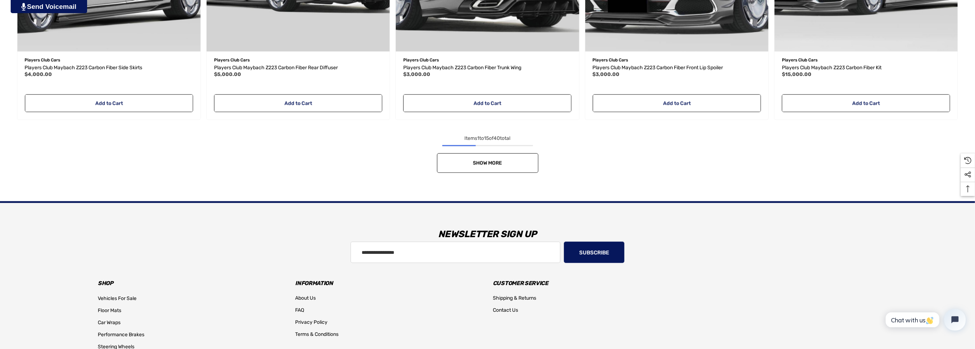  I want to click on a: Players Club Maybach Z223 Carbon Fiber Kit,$15,000.00, so click(865, 68).